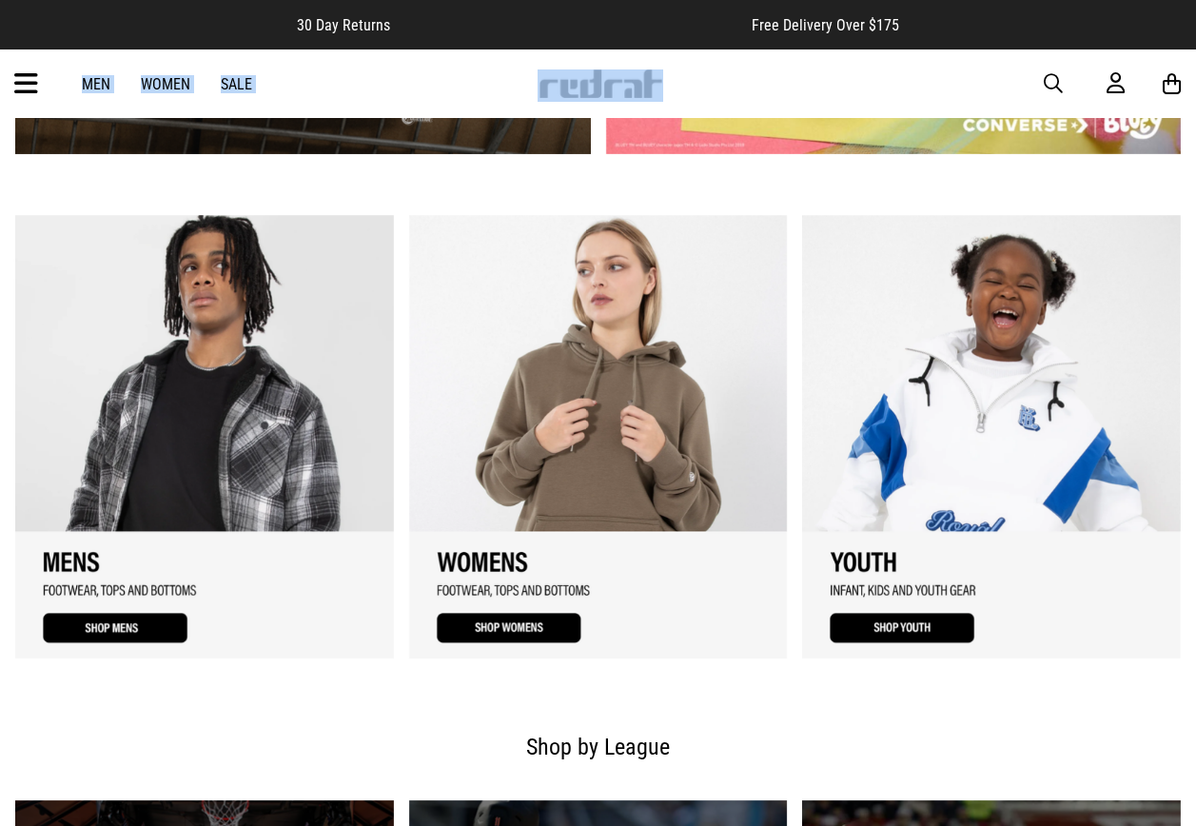 Image resolution: width=1196 pixels, height=826 pixels. Describe the element at coordinates (597, 747) in the screenshot. I see `h2: Shop by League` at that location.